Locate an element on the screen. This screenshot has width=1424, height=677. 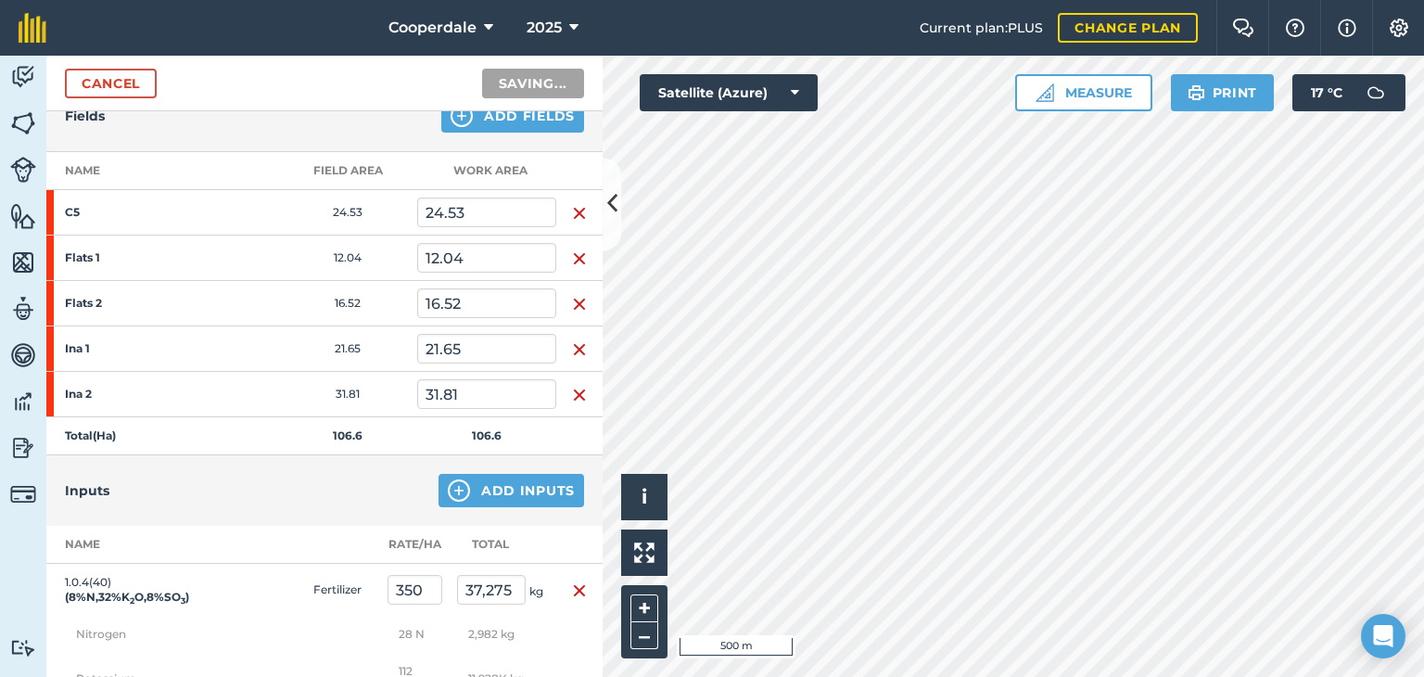
button: Add Fields is located at coordinates (513, 116).